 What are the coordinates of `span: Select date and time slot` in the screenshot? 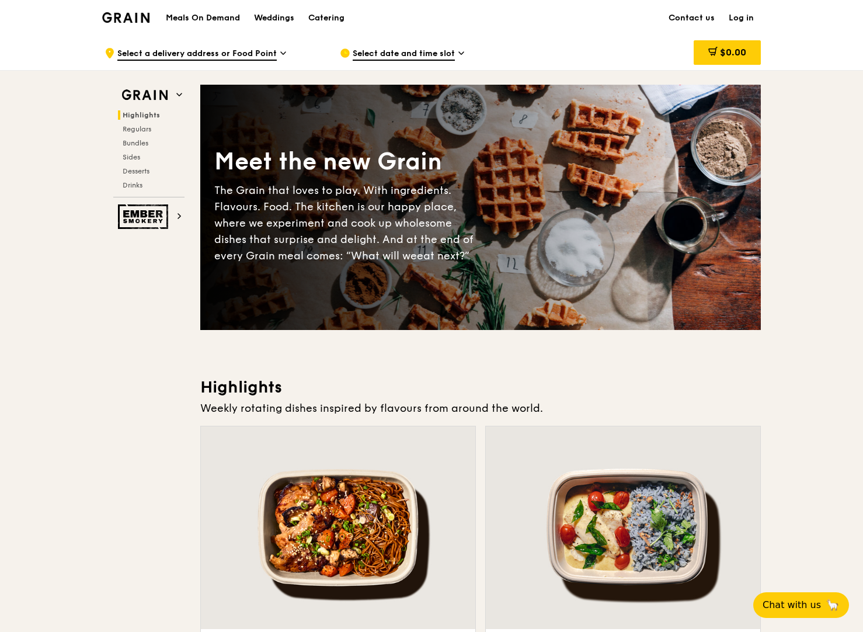 It's located at (404, 54).